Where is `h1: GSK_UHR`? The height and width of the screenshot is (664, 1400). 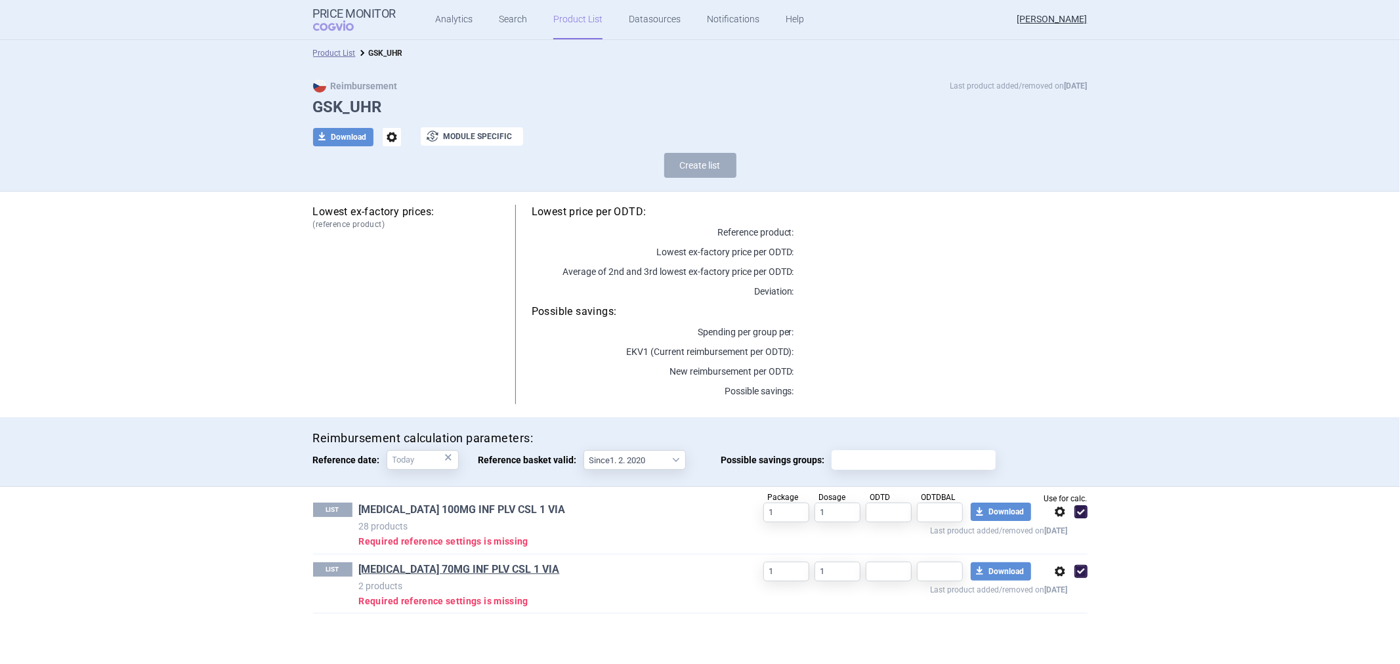
h1: GSK_UHR is located at coordinates (700, 107).